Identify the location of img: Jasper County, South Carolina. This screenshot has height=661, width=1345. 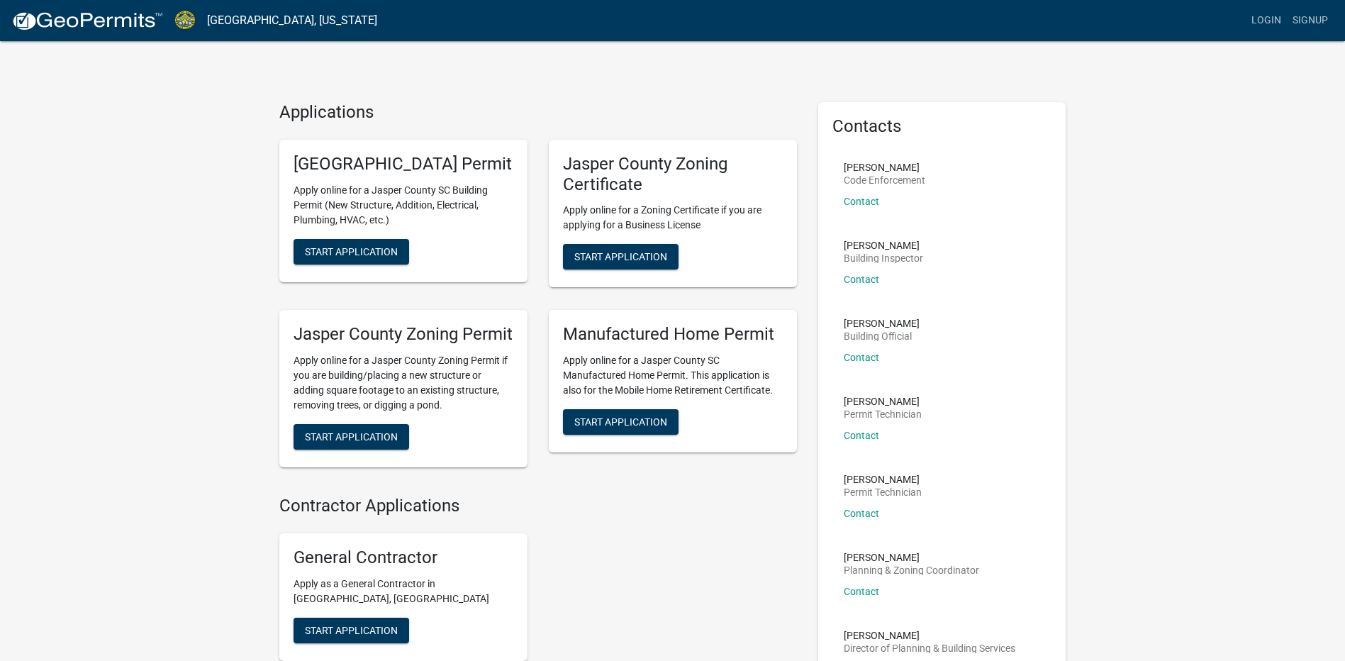
(185, 20).